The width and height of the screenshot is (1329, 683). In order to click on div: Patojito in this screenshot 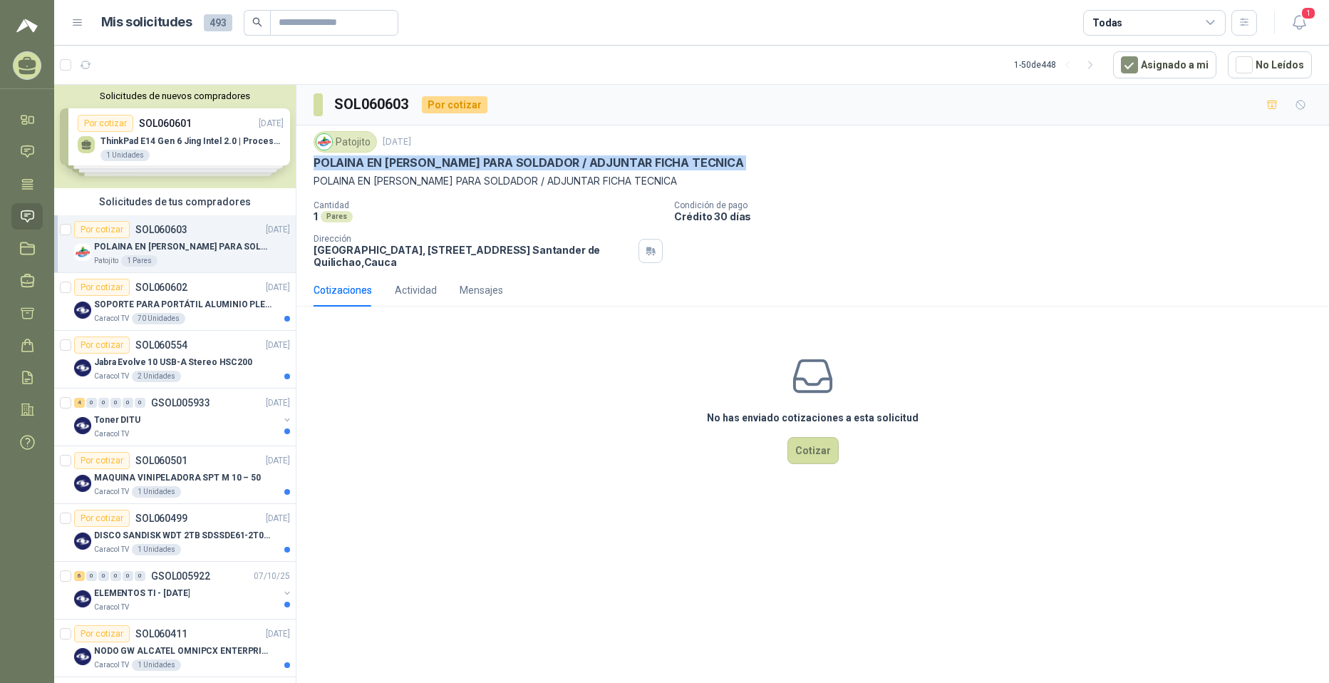, I will do `click(345, 142)`.